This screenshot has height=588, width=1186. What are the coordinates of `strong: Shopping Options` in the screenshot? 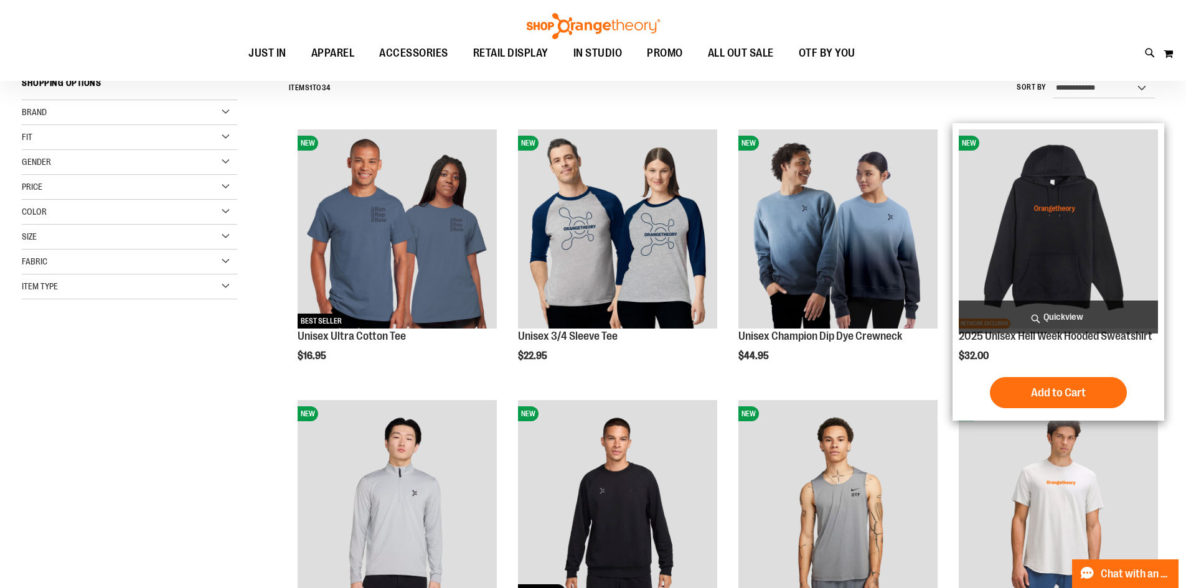 It's located at (129, 86).